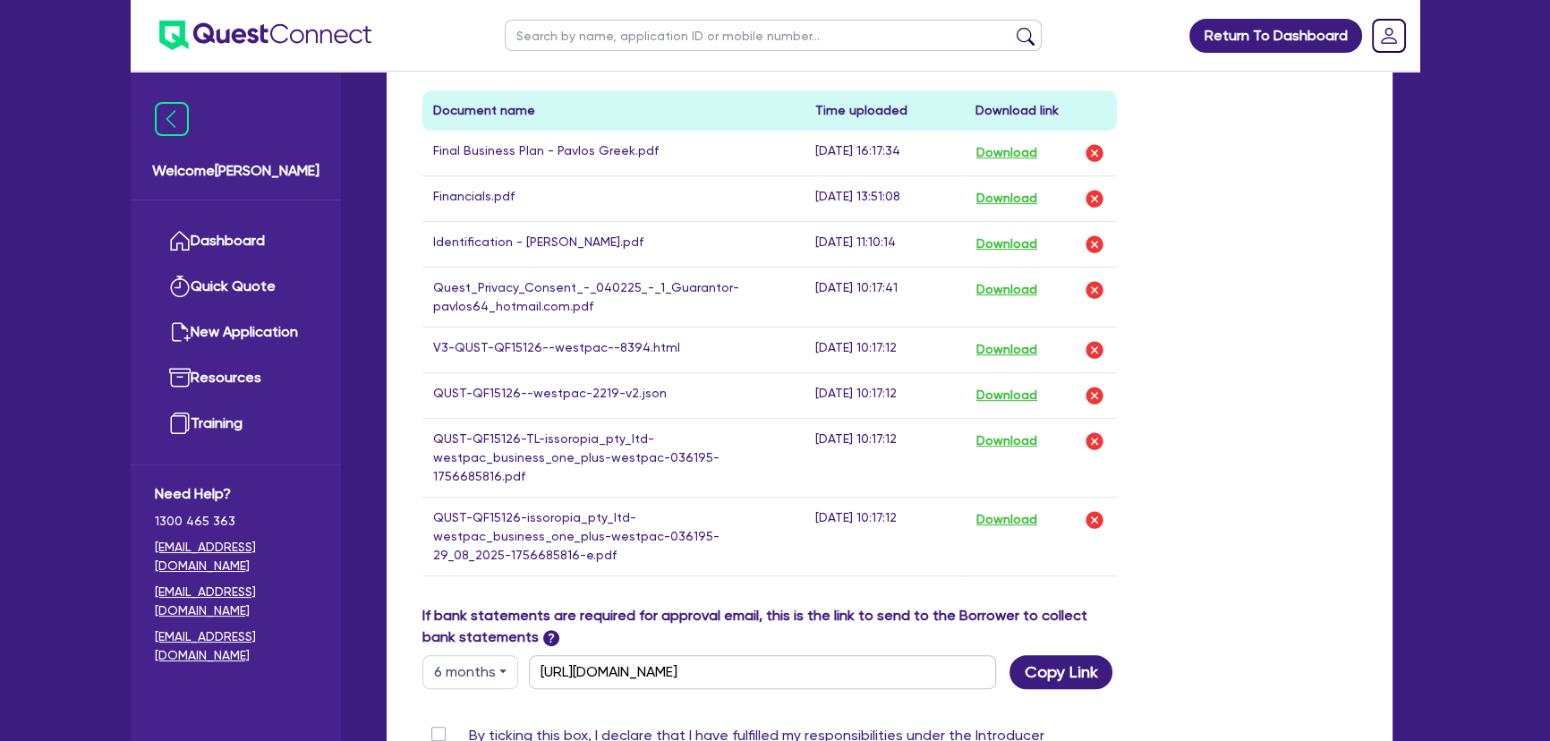 Image resolution: width=1550 pixels, height=741 pixels. Describe the element at coordinates (172, 119) in the screenshot. I see `img: icon-menu-close` at that location.